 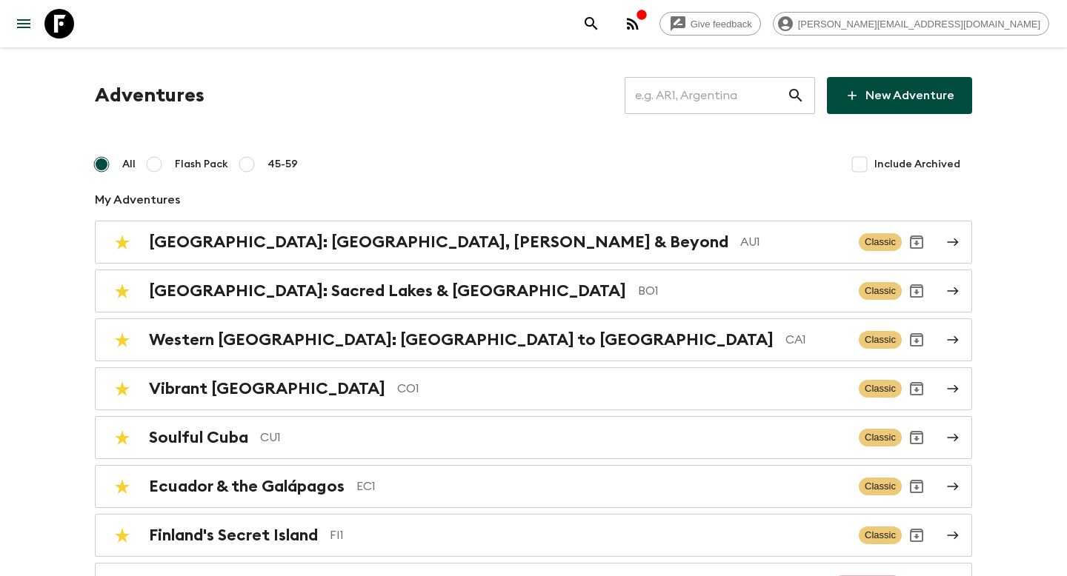 I want to click on input: e.g. AR1, Argentina, so click(x=705, y=96).